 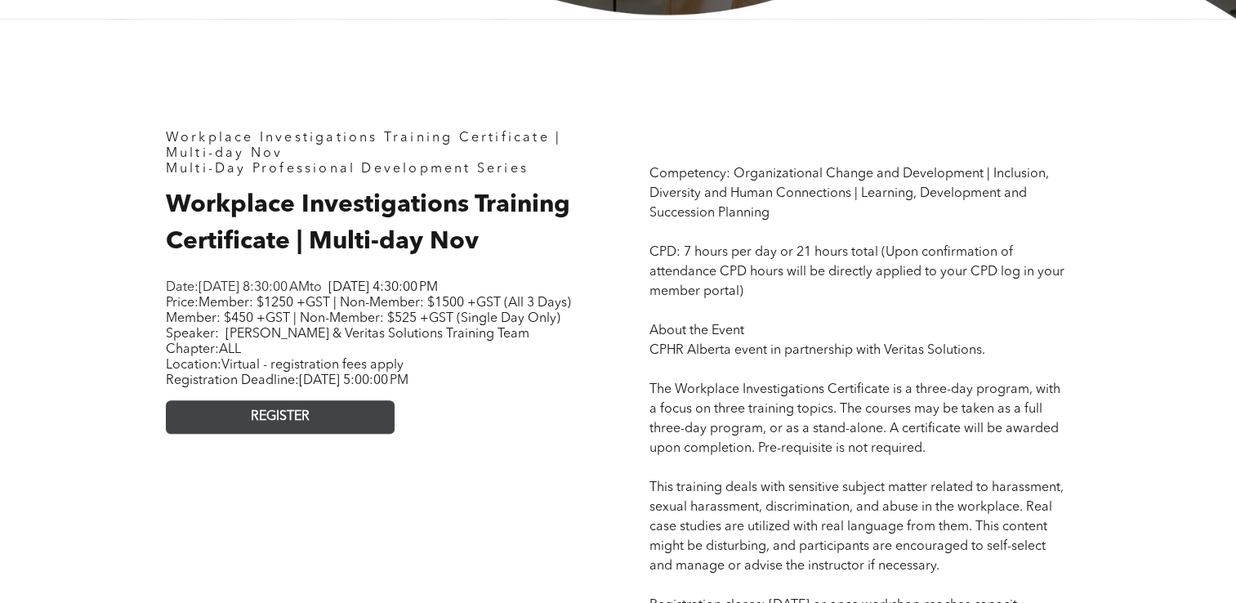 I want to click on span: ALL, so click(x=230, y=350).